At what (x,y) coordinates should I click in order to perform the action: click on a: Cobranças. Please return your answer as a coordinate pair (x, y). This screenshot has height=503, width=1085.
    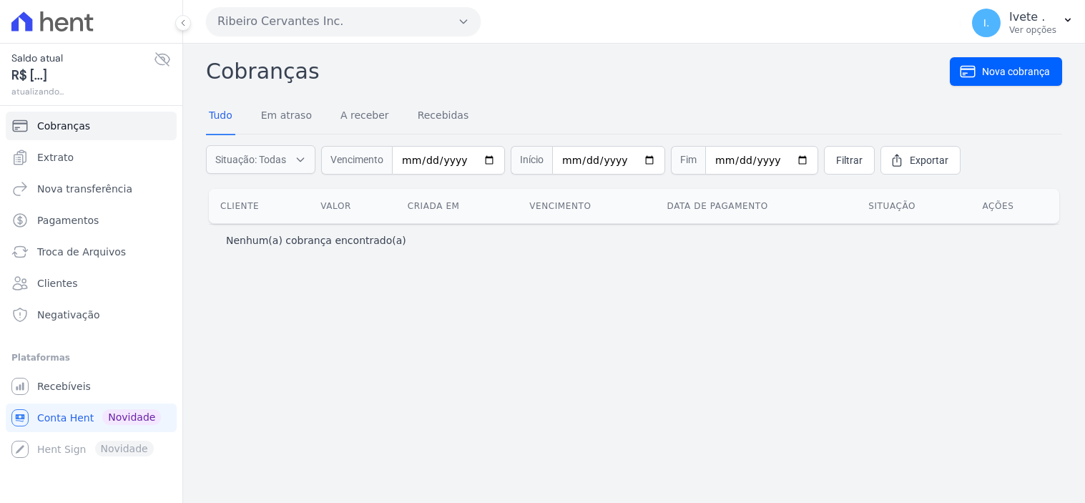
    Looking at the image, I should click on (91, 126).